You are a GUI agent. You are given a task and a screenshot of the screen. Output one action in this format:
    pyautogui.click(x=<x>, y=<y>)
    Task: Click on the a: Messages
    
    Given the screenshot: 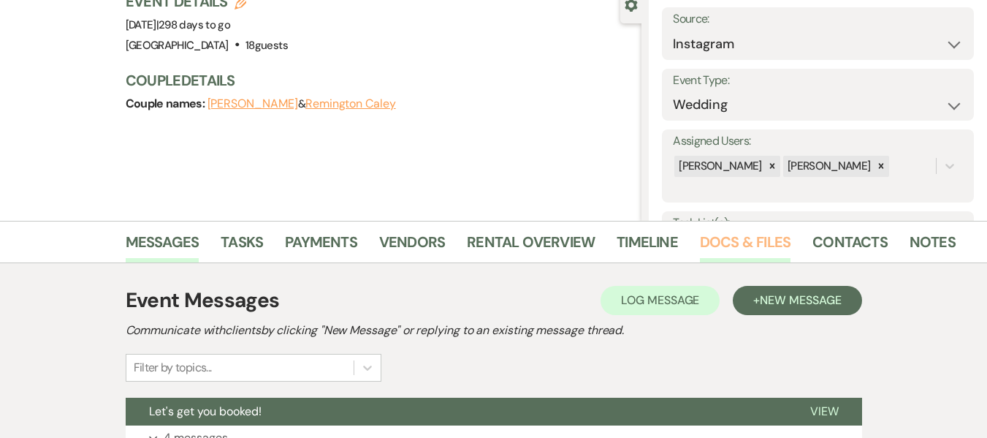 What is the action you would take?
    pyautogui.click(x=162, y=246)
    